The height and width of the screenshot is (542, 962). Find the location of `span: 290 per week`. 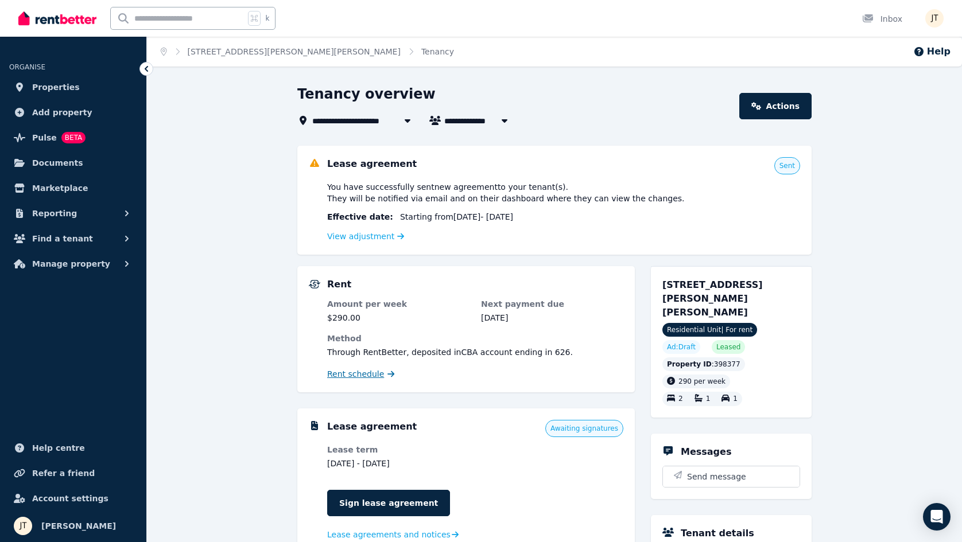

span: 290 per week is located at coordinates (702, 382).